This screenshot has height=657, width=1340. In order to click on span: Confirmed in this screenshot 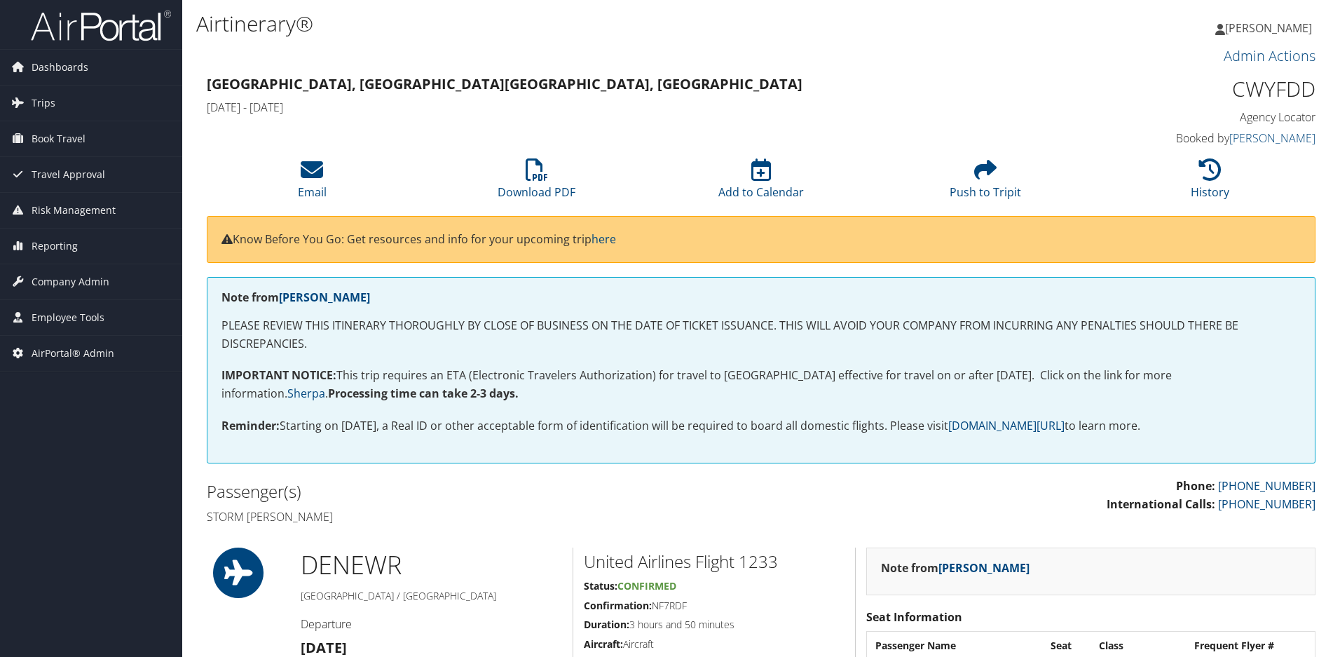, I will do `click(647, 585)`.